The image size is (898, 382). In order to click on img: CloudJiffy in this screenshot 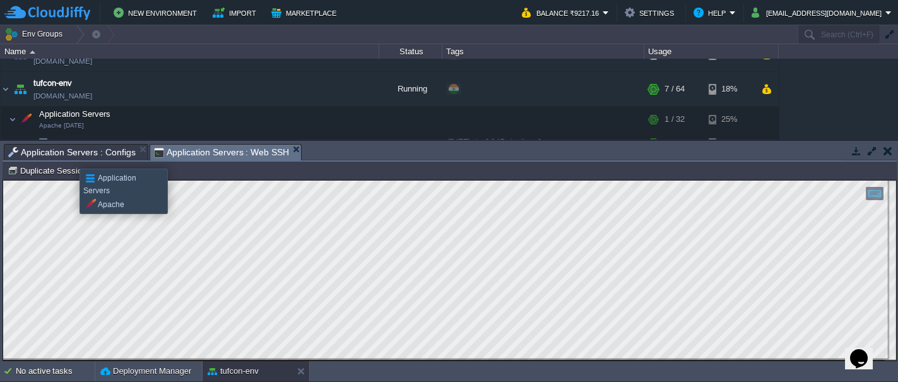, I will do `click(47, 13)`.